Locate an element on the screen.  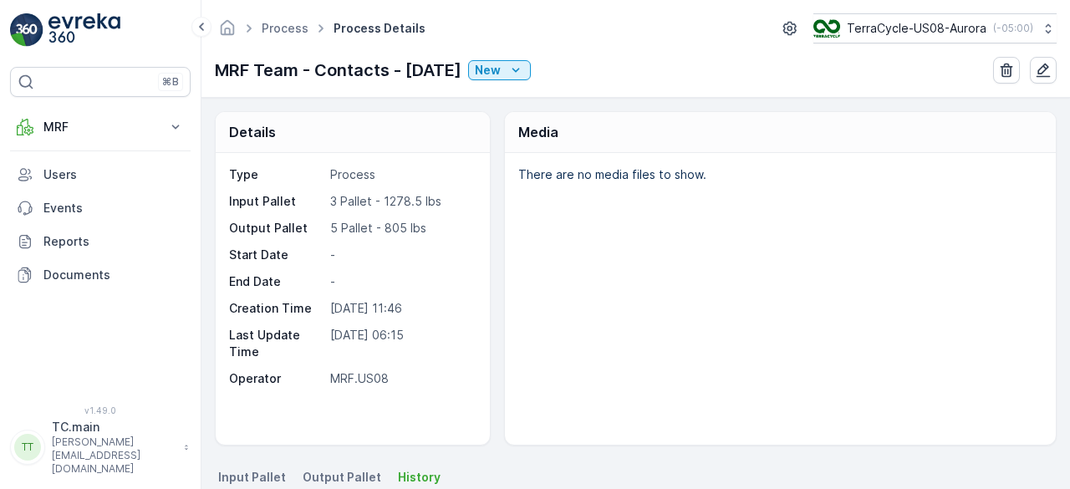
p: Documents is located at coordinates (114, 275).